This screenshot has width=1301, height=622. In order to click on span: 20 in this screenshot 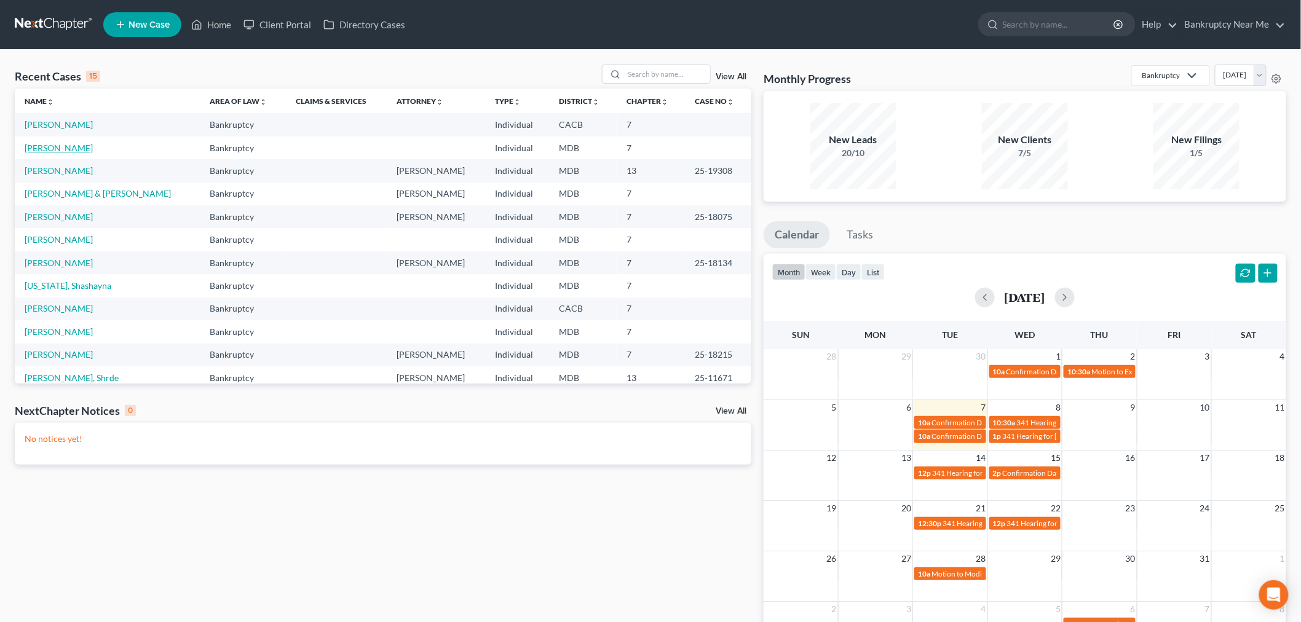, I will do `click(907, 509)`.